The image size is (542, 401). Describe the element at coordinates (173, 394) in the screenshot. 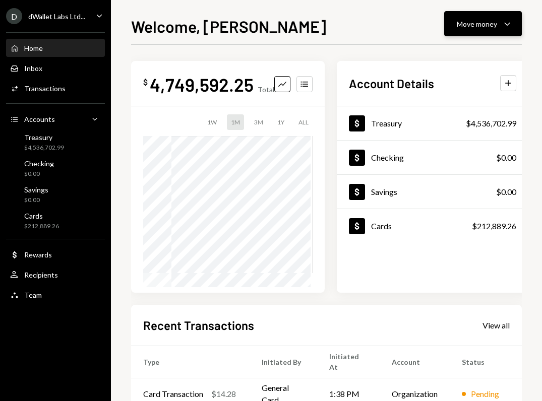

I see `div: Card Transaction` at that location.